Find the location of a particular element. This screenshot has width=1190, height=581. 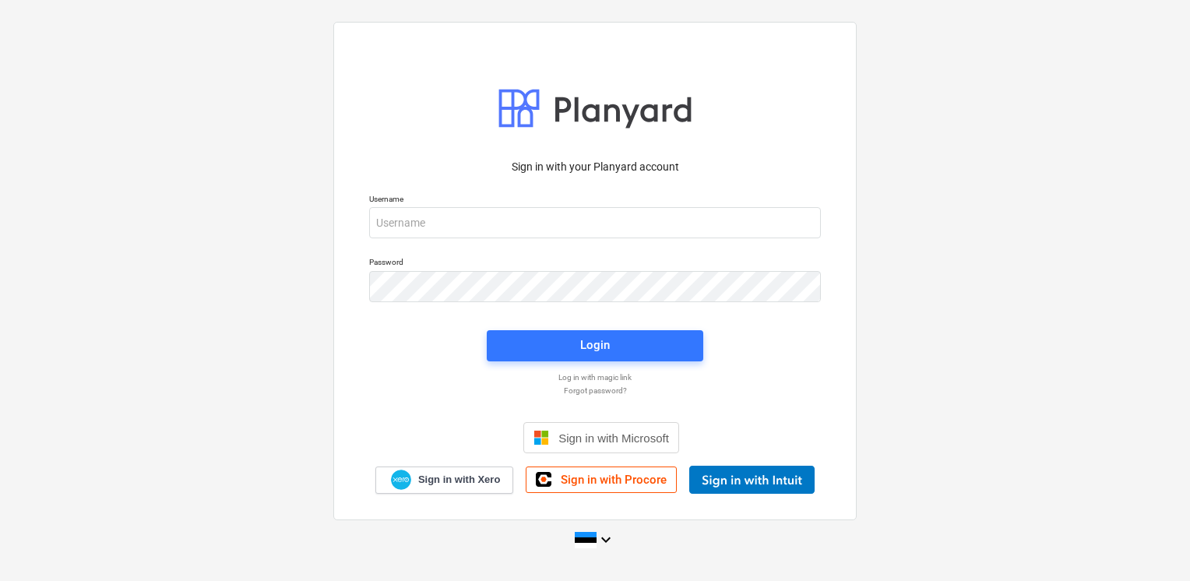

a: Forgot password? is located at coordinates (595, 390).